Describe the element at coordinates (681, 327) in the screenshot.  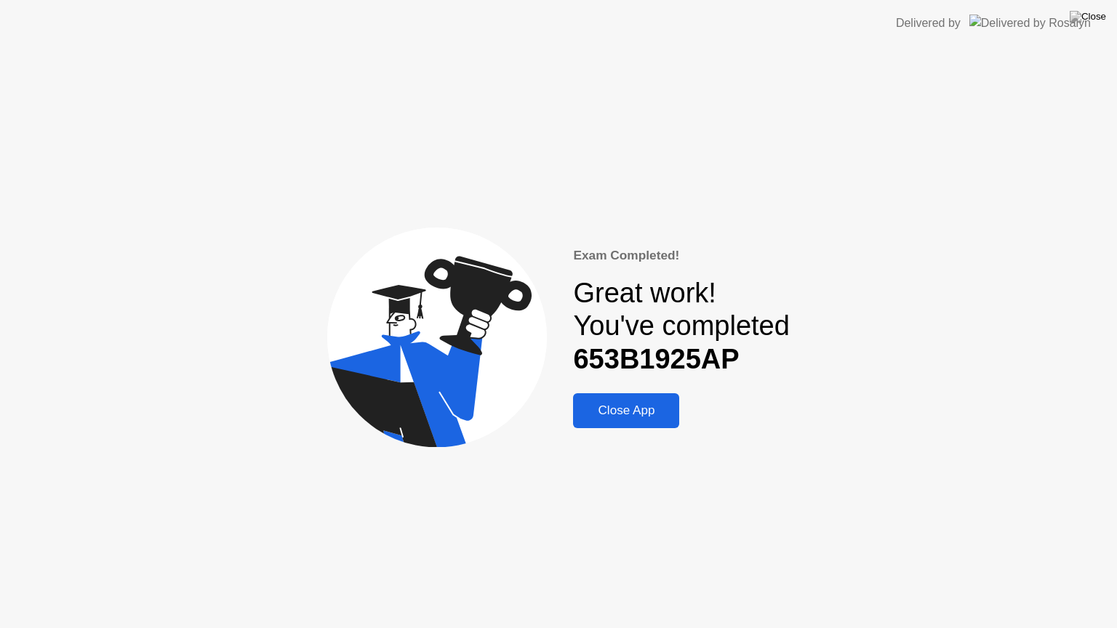
I see `div: Great work! You've completed` at that location.